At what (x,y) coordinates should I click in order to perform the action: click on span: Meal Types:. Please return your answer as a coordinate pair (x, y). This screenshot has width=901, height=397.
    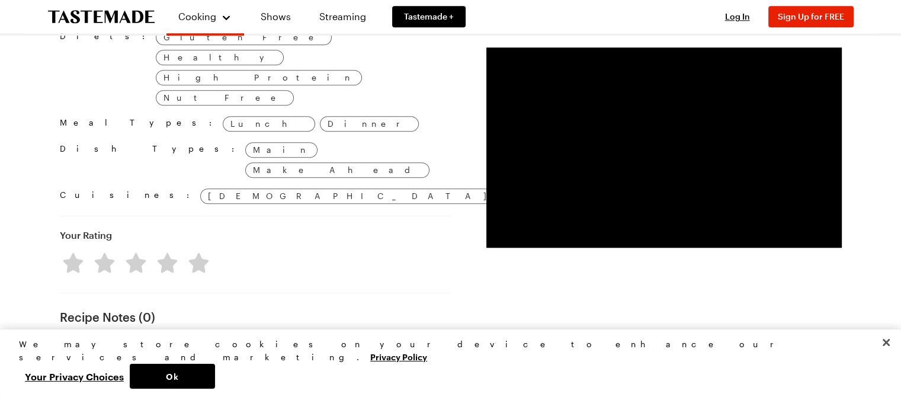
    Looking at the image, I should click on (139, 124).